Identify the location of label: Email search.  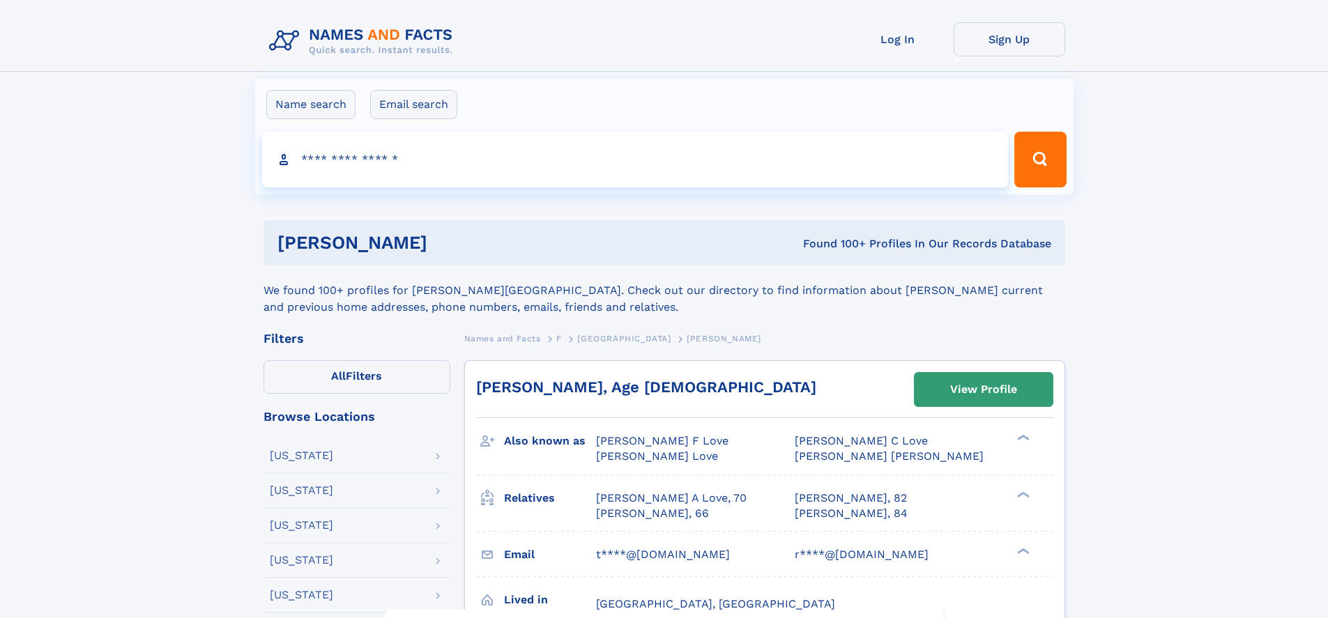
(413, 105).